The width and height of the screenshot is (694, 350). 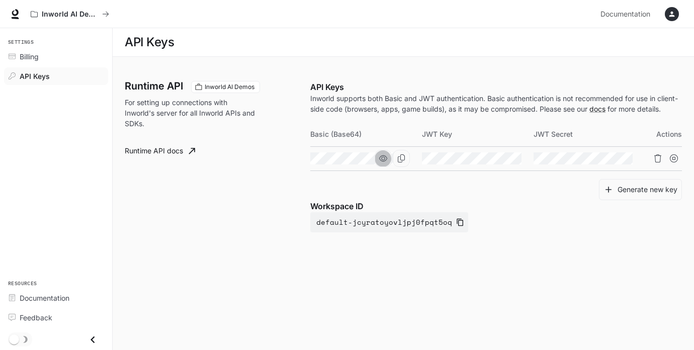 I want to click on a: API Keys, so click(x=56, y=76).